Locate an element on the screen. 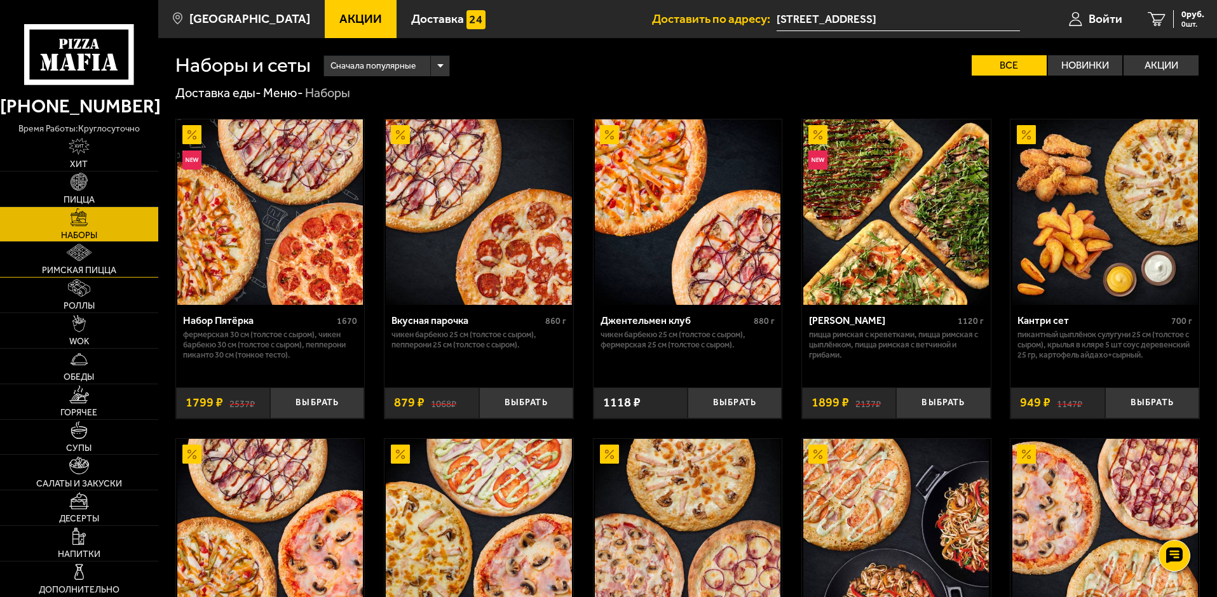 This screenshot has height=597, width=1217. span: 1118 ₽ is located at coordinates (622, 403).